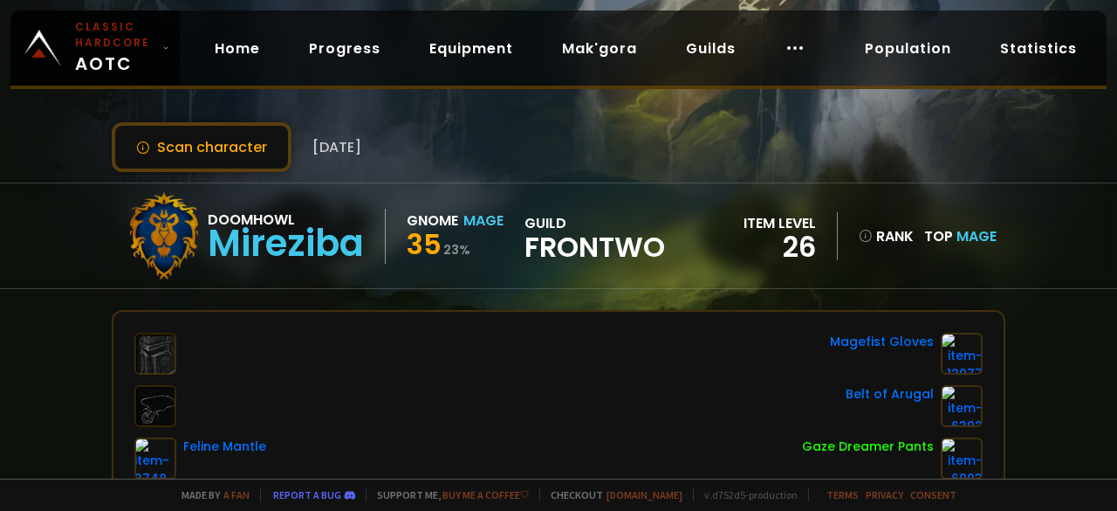 This screenshot has width=1117, height=511. Describe the element at coordinates (237, 494) in the screenshot. I see `a: a fan` at that location.